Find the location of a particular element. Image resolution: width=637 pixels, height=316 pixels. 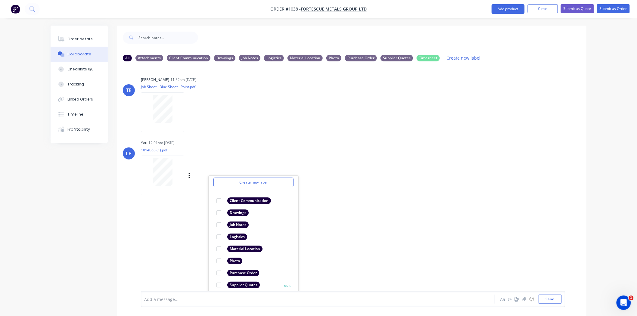

button: Aa is located at coordinates (502, 299).